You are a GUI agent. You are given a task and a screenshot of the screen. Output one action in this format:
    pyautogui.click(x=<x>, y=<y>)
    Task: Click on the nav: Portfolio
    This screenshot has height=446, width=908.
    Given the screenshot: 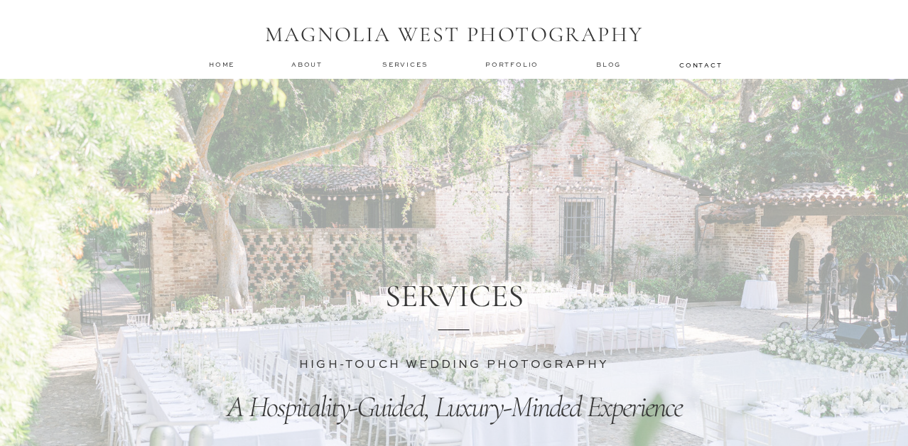 What is the action you would take?
    pyautogui.click(x=513, y=65)
    